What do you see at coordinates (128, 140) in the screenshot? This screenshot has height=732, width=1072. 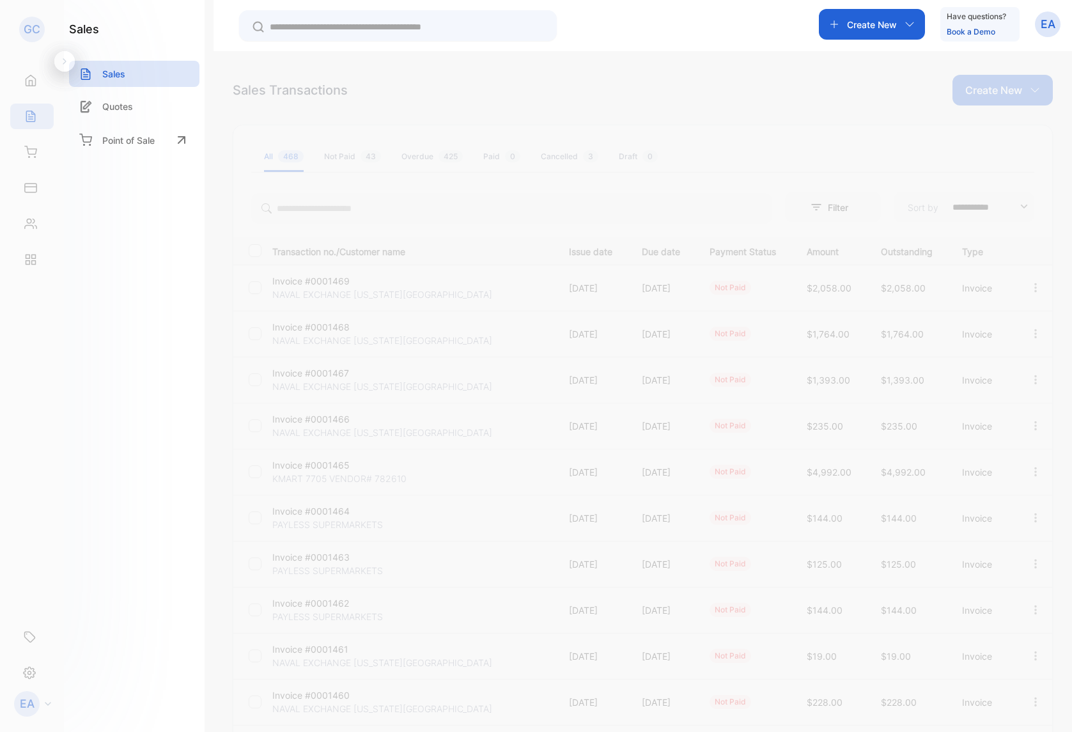 I see `p: Point of Sale` at bounding box center [128, 140].